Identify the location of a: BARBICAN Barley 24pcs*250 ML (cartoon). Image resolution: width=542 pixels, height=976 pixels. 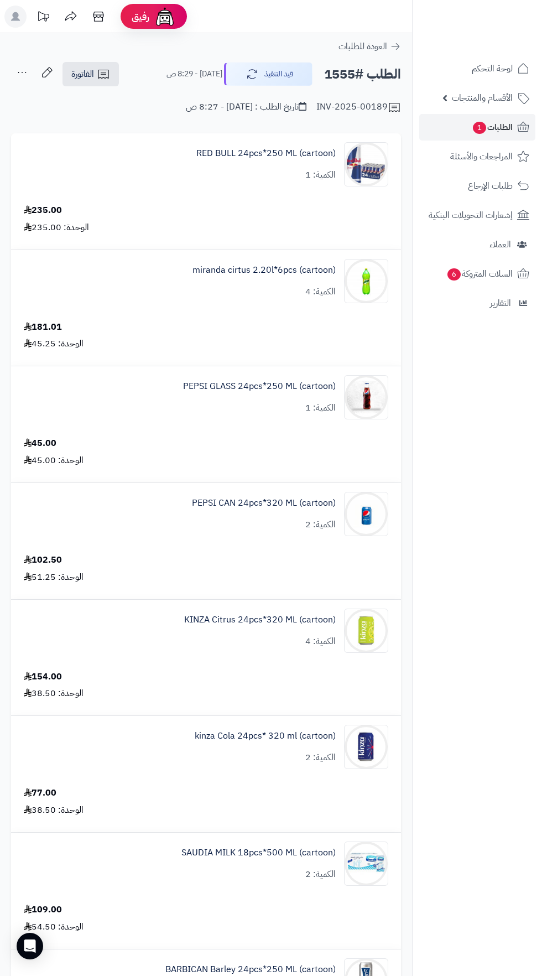
(251, 969).